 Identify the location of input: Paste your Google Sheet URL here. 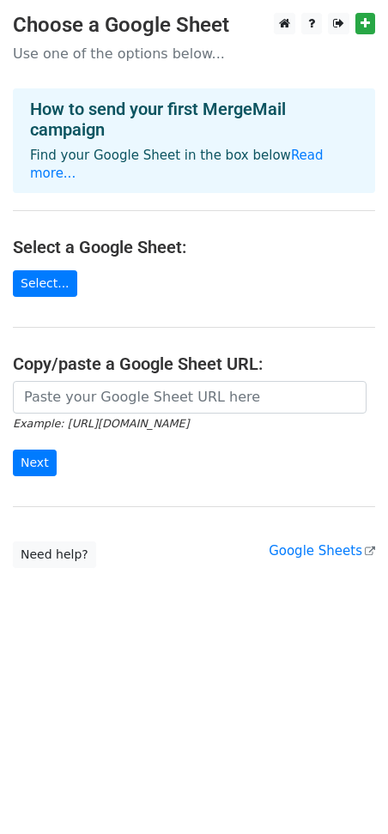
(190, 397).